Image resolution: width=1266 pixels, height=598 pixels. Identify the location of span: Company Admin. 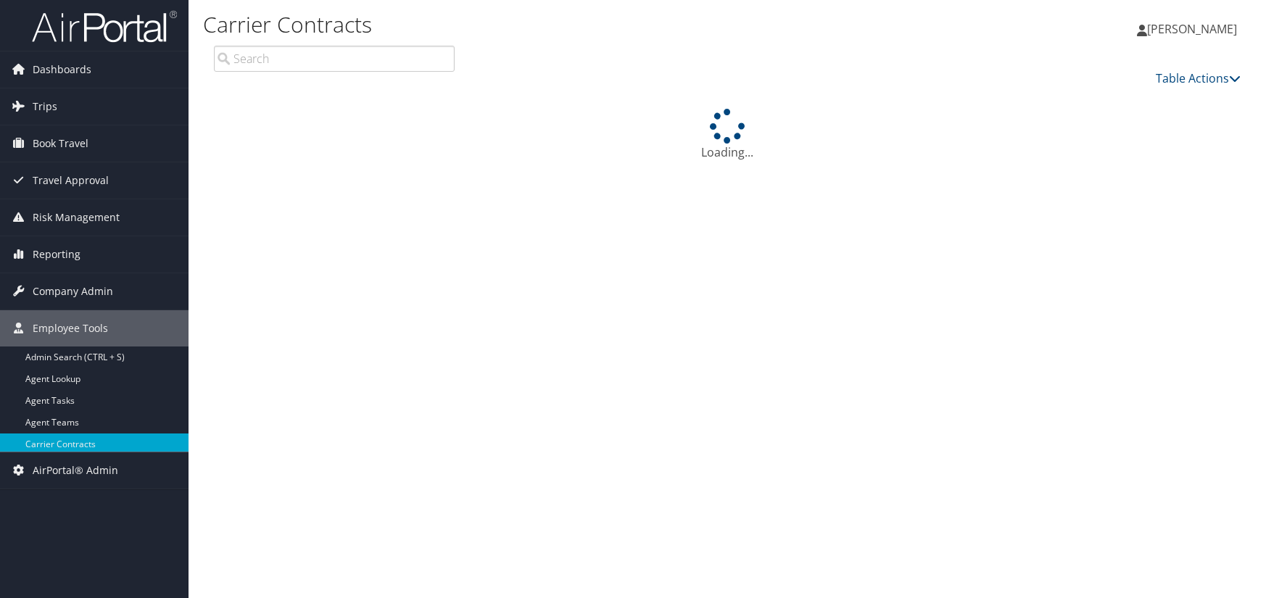
(73, 292).